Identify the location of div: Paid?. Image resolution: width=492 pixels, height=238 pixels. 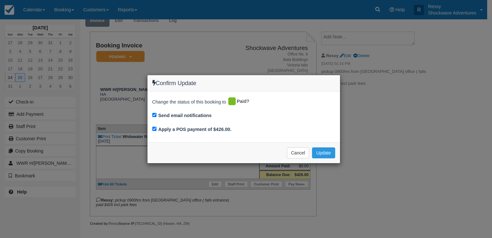
(241, 101).